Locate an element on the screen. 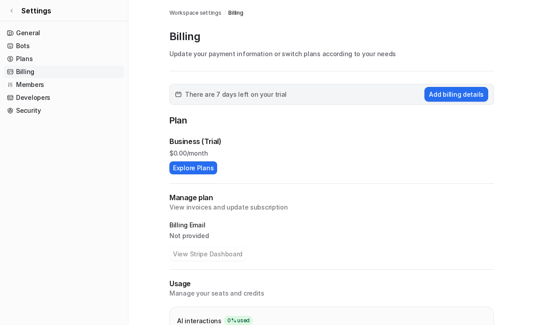  span: Workspace settings is located at coordinates (195, 13).